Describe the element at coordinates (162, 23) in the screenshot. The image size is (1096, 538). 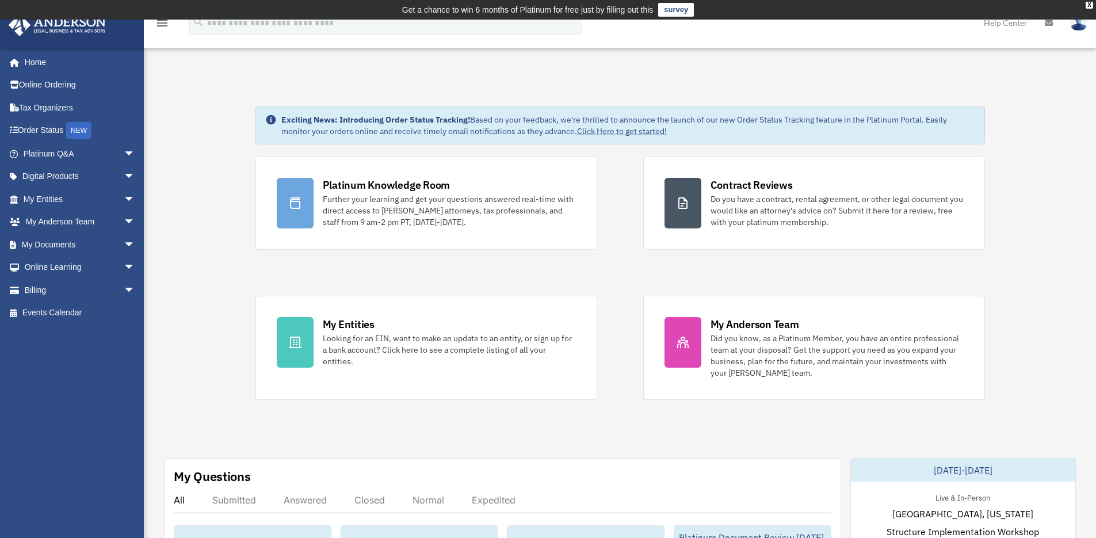
I see `i: menu` at that location.